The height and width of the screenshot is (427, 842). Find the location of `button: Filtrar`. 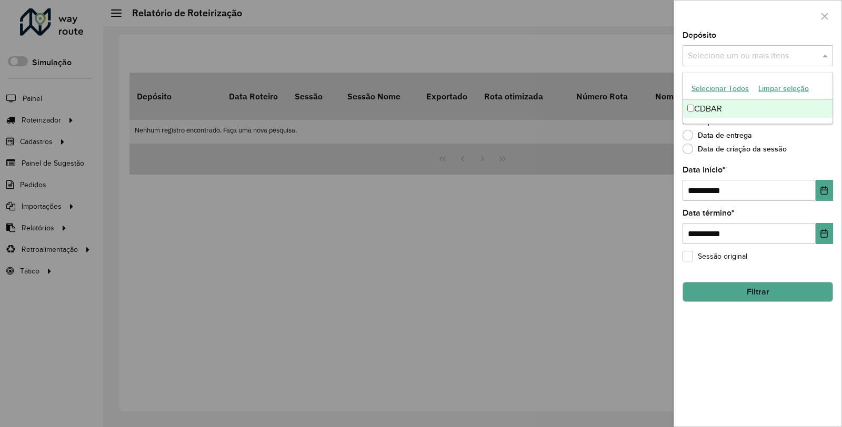

button: Filtrar is located at coordinates (757, 292).